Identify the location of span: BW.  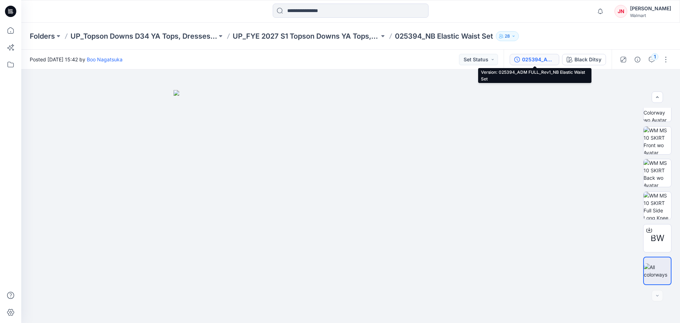
(658, 238).